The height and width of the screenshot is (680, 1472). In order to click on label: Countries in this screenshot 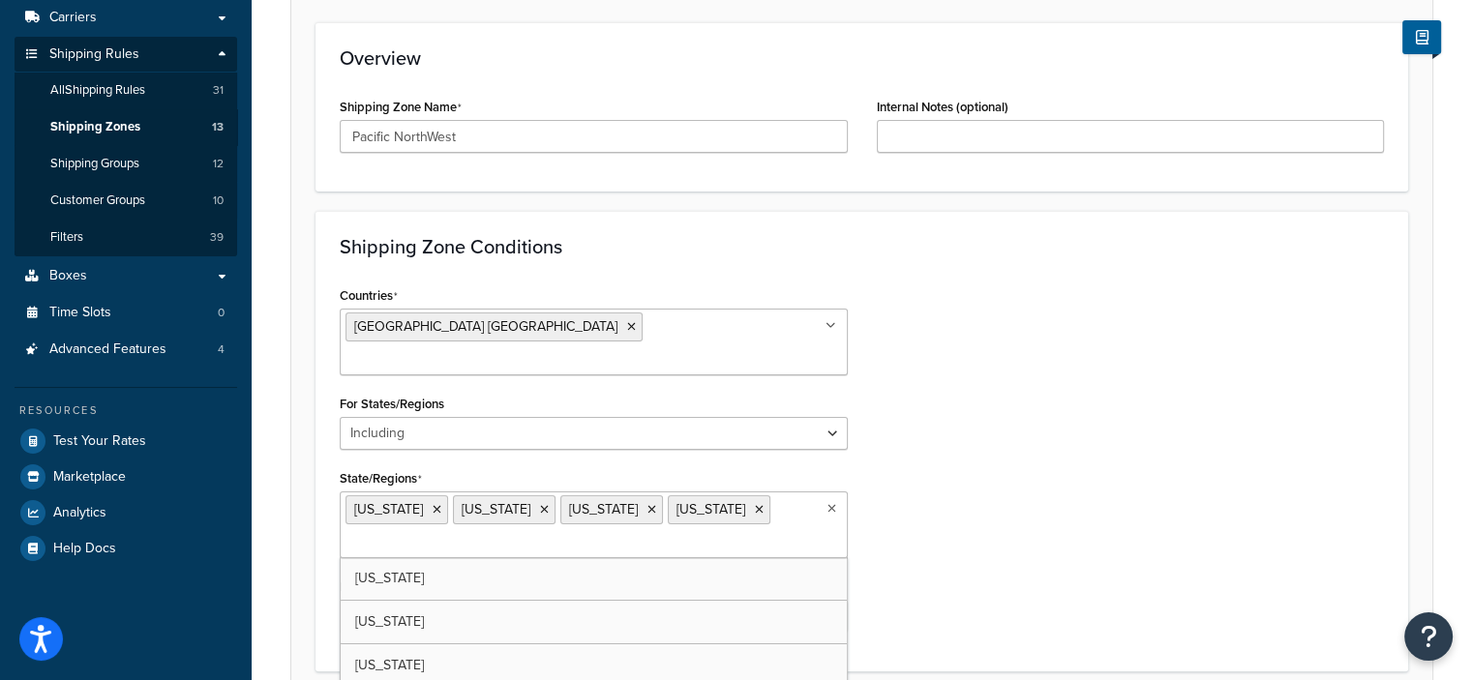, I will do `click(369, 296)`.